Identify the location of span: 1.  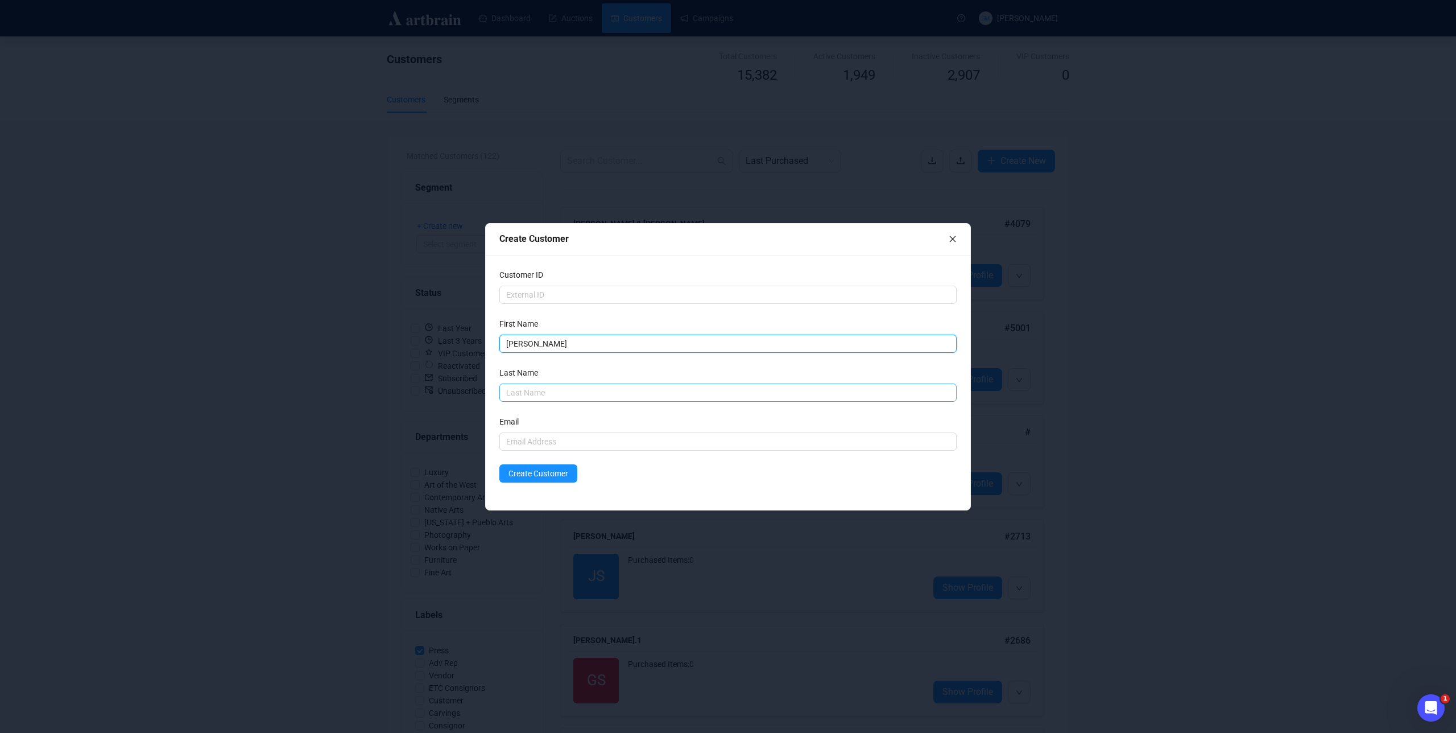
(1445, 699).